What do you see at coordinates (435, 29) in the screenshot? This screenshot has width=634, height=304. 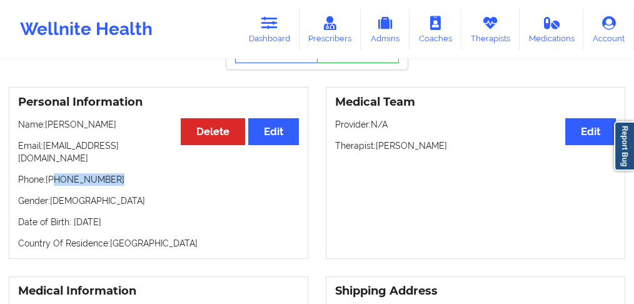 I see `a: Coaches` at bounding box center [435, 29].